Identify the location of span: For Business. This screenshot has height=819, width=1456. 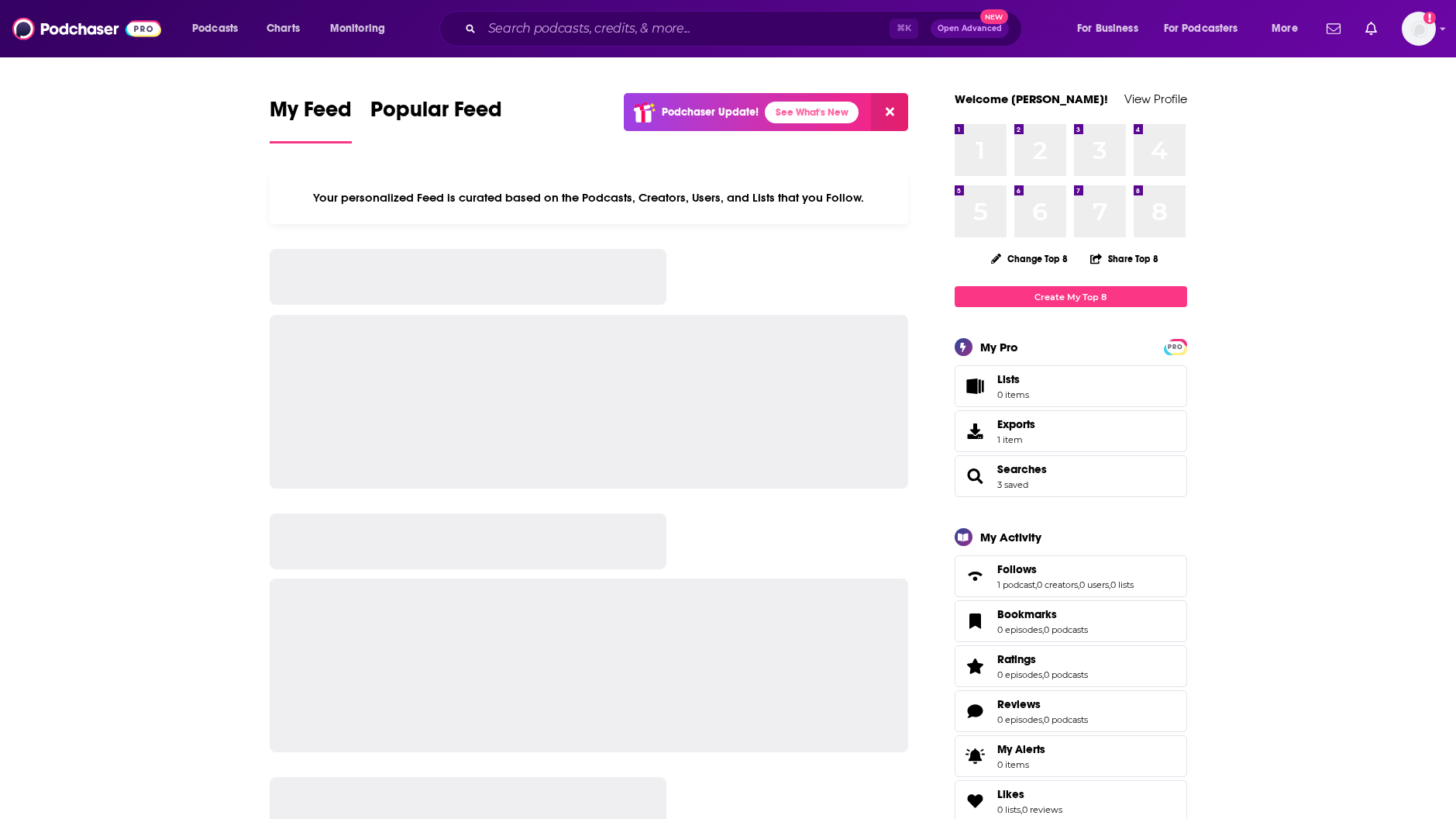
(1107, 29).